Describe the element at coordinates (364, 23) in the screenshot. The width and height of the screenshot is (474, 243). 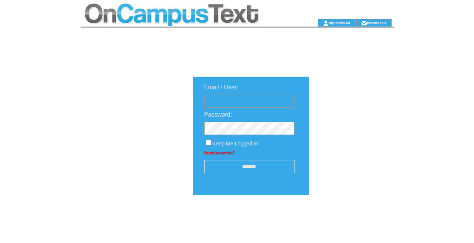
I see `img: contact_us_icon.gif;jsessionid=10861887EFFD1BBF94DC65F4DC9BF35F` at that location.